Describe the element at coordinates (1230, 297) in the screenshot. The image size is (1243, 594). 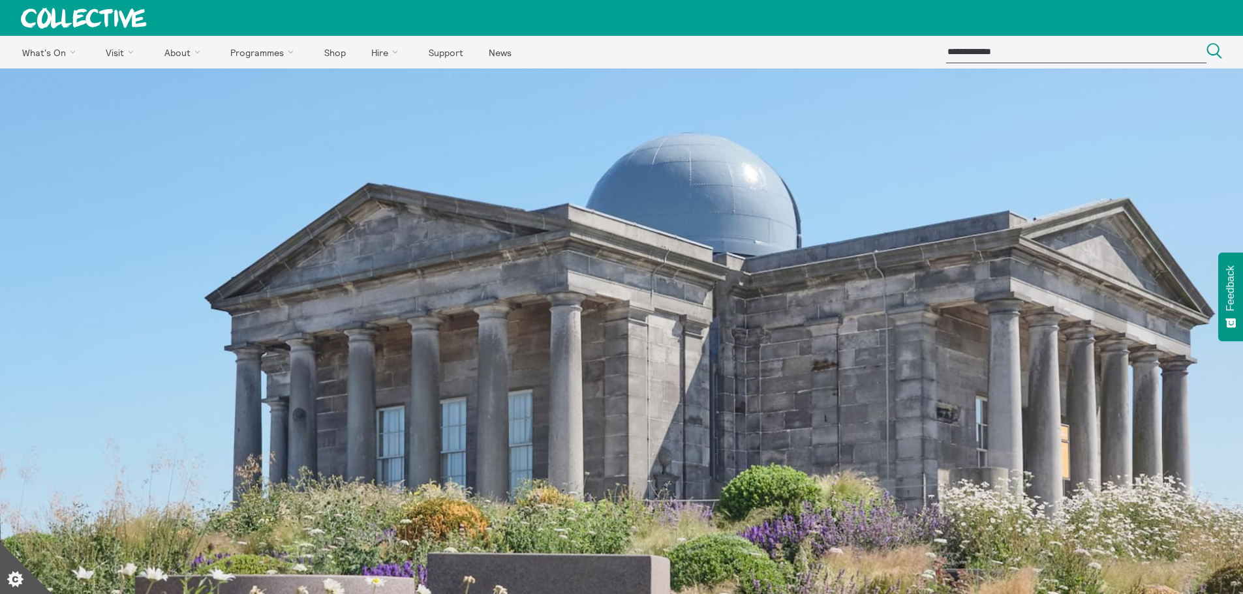
I see `button: Feedback - Show survey` at that location.